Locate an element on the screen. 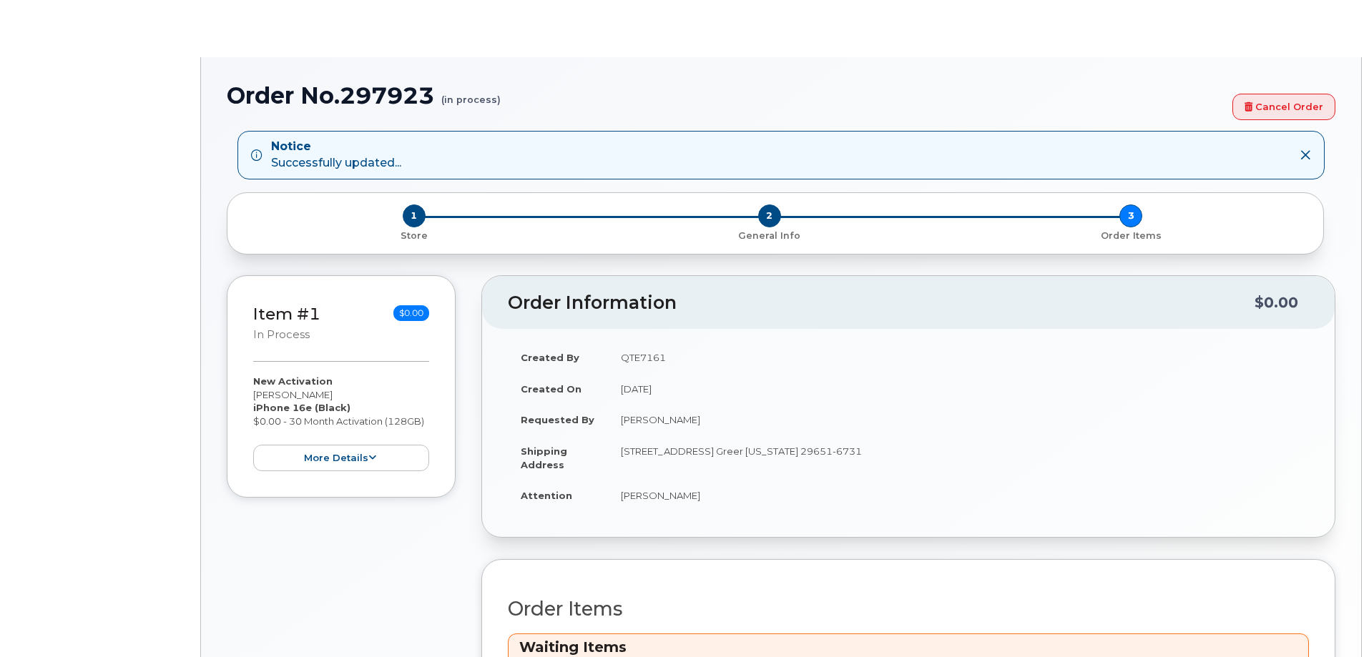  p: General Info is located at coordinates (769, 236).